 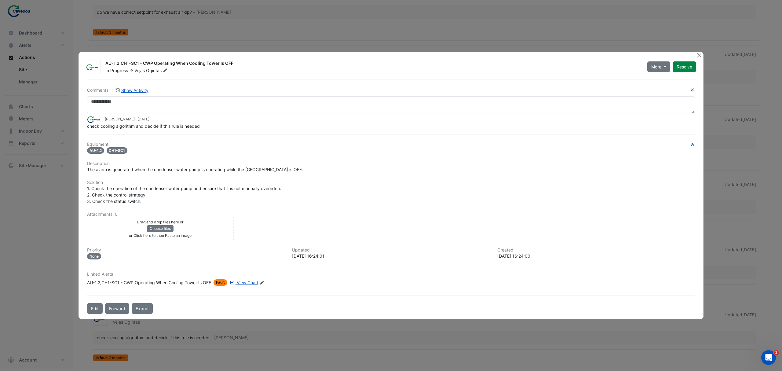 What do you see at coordinates (160, 222) in the screenshot?
I see `small: Drag and drop files here or` at bounding box center [160, 222].